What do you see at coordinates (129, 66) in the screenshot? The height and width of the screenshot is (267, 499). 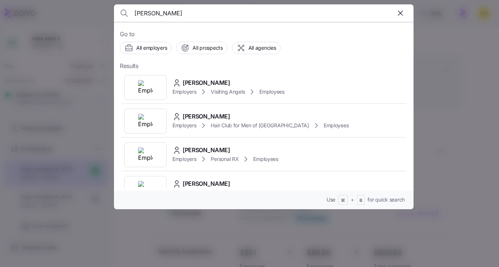 I see `span: Results` at bounding box center [129, 66].